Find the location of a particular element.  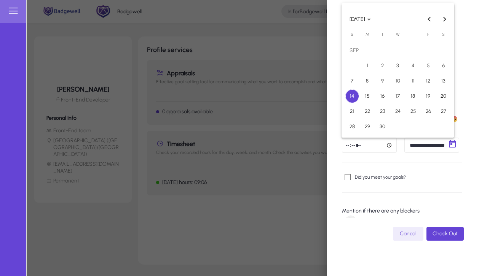

button: Sep 5, 2025 is located at coordinates (428, 66).